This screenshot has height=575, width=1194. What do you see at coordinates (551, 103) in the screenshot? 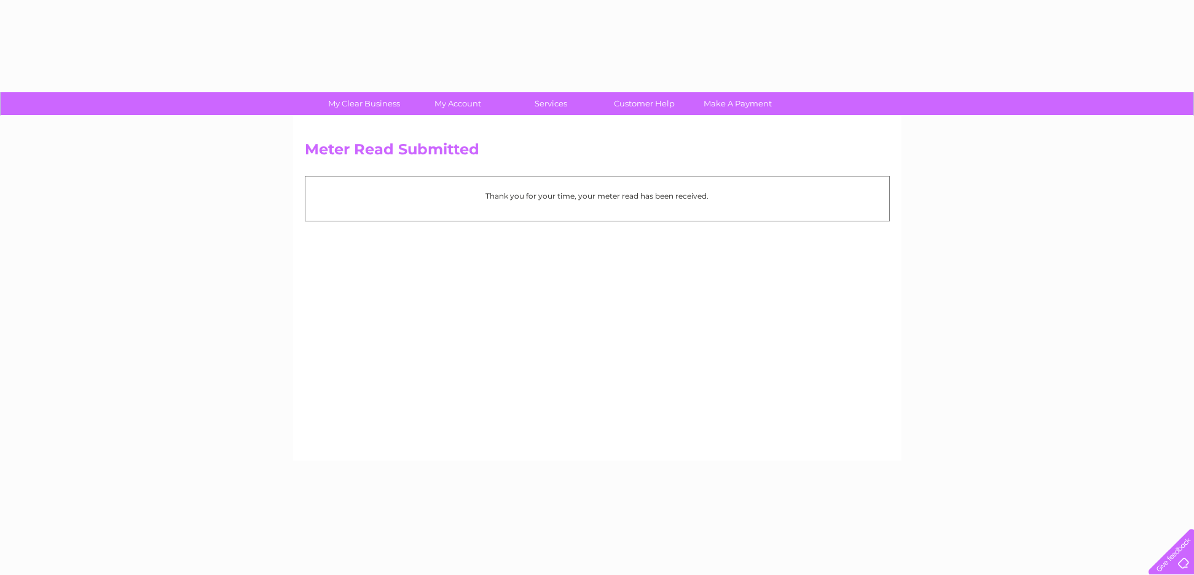
I see `a: Services` at bounding box center [551, 103].